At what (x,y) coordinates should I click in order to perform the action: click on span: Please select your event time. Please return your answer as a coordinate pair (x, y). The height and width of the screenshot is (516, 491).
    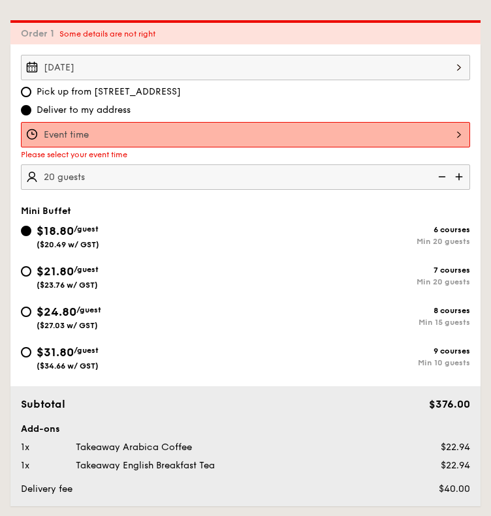
    Looking at the image, I should click on (74, 155).